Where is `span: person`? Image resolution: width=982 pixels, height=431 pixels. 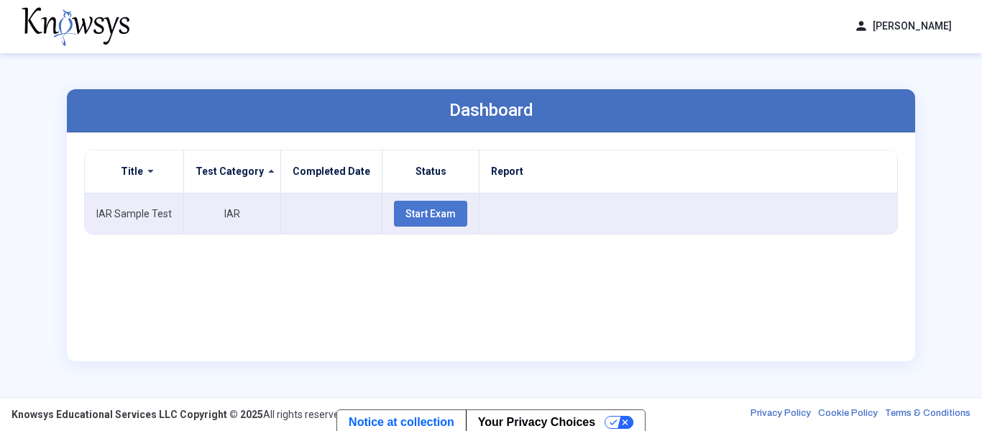 span: person is located at coordinates (861, 26).